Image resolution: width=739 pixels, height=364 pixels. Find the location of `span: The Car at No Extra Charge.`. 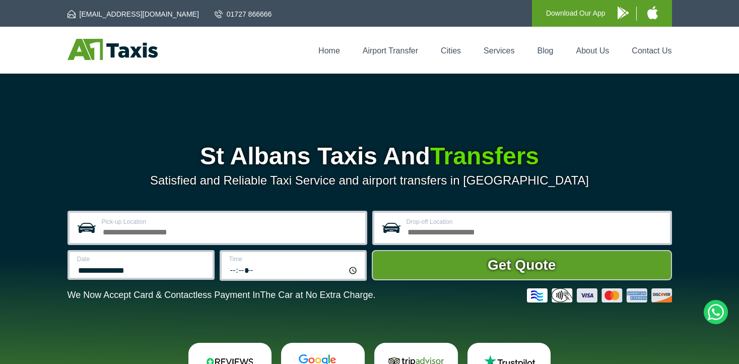

span: The Car at No Extra Charge. is located at coordinates (317, 295).